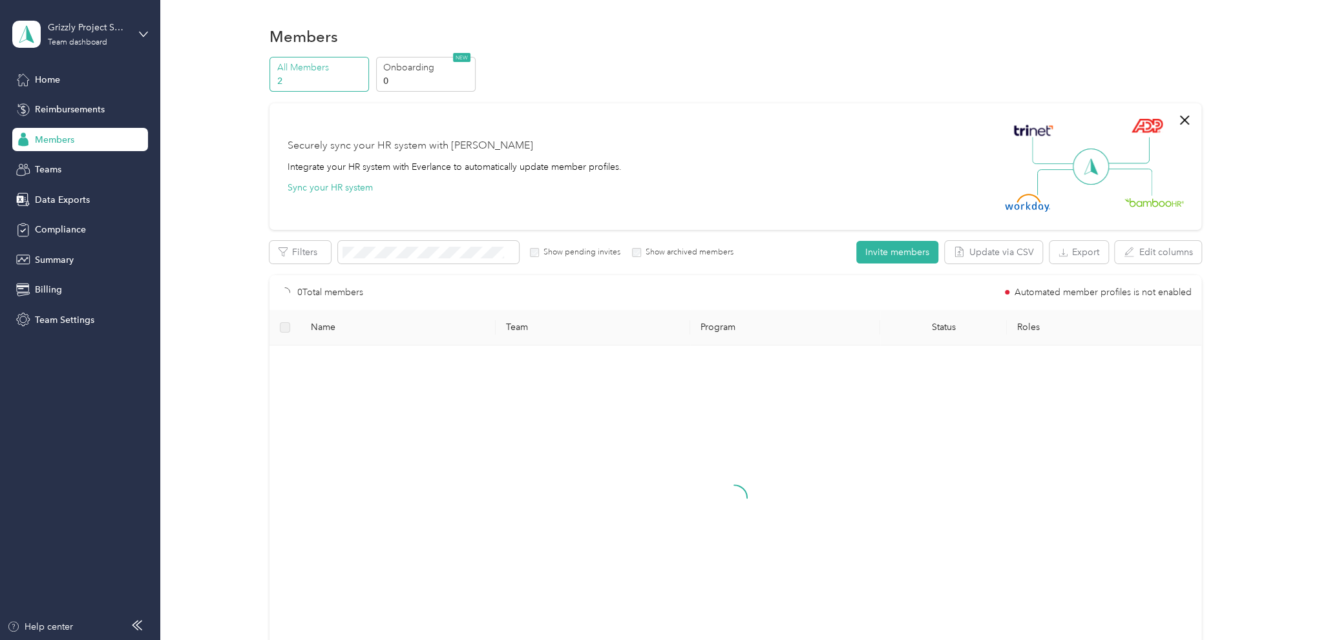  Describe the element at coordinates (897, 252) in the screenshot. I see `button: Invite members` at that location.